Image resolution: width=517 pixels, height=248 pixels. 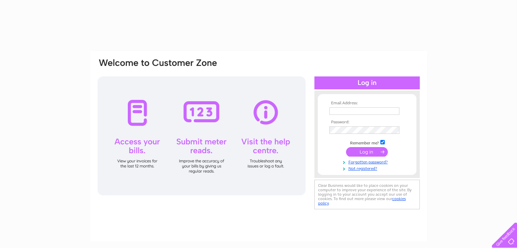 What do you see at coordinates (367, 161) in the screenshot?
I see `a: Forgotten password?` at bounding box center [367, 161].